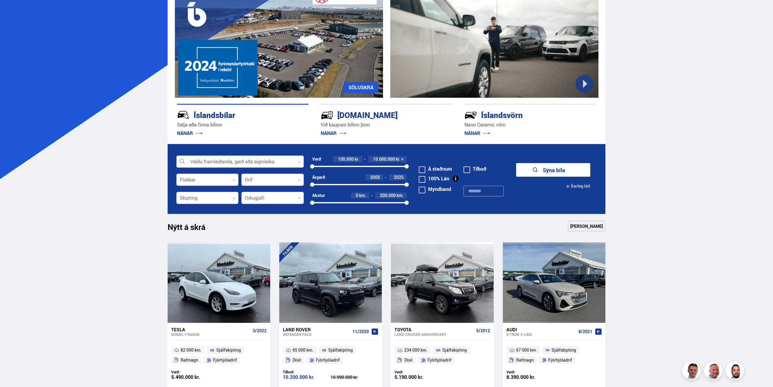 Image resolution: width=773 pixels, height=387 pixels. I want to click on span: 65 000 km., so click(303, 350).